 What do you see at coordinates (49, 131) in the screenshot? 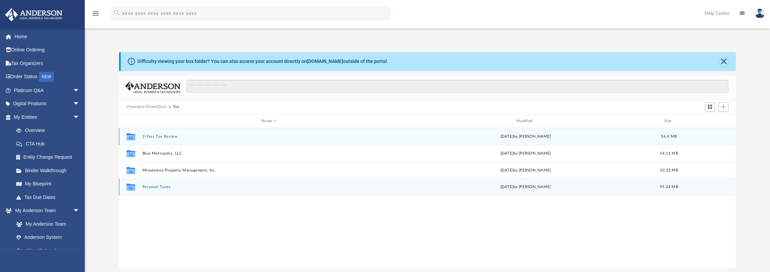
I see `a: Overview` at bounding box center [49, 131].